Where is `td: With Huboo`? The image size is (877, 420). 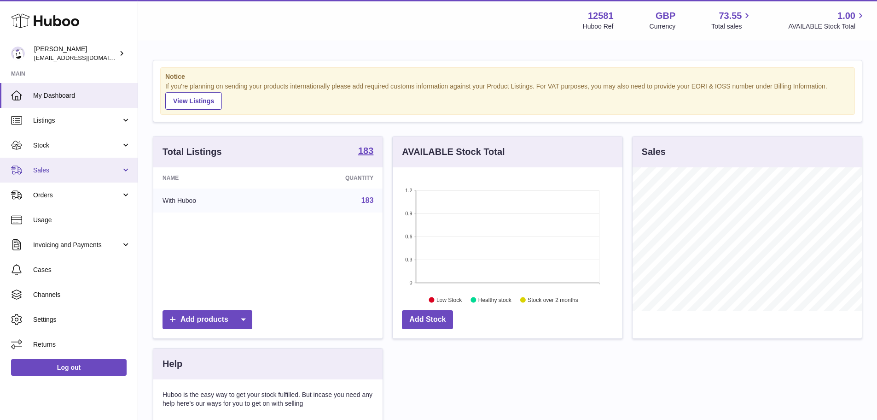
td: With Huboo is located at coordinates (214, 200).